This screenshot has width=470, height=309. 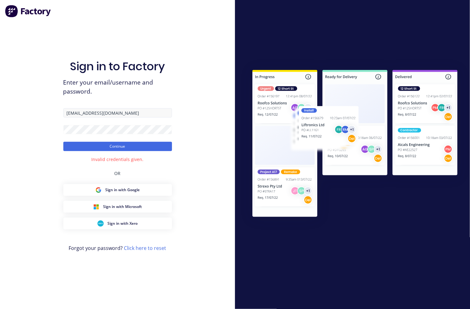 I want to click on img: Microsoft Sign in, so click(x=96, y=207).